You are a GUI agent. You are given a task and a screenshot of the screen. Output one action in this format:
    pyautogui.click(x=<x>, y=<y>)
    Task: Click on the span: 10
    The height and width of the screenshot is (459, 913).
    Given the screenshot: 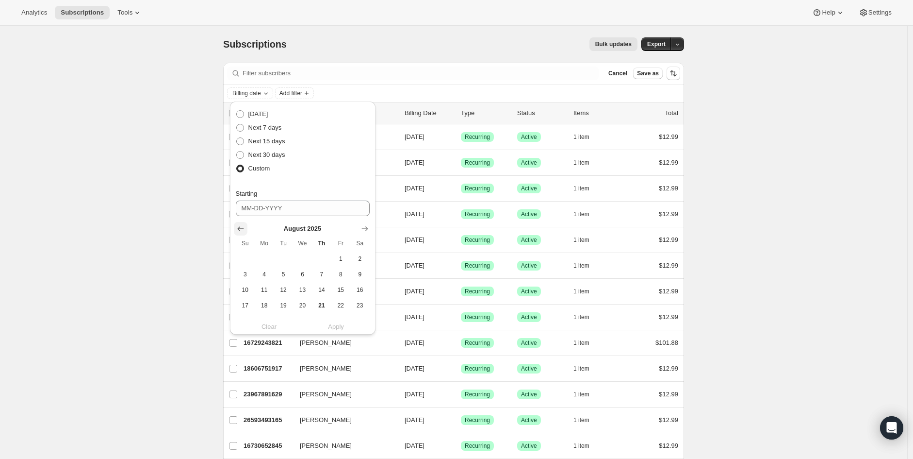 What is the action you would take?
    pyautogui.click(x=245, y=290)
    